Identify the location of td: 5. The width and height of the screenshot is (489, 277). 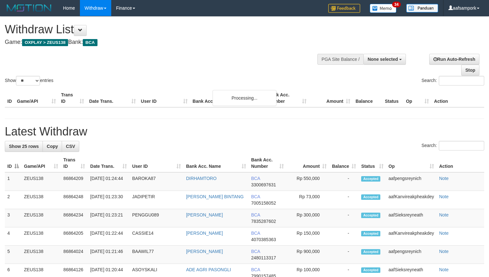
(13, 254).